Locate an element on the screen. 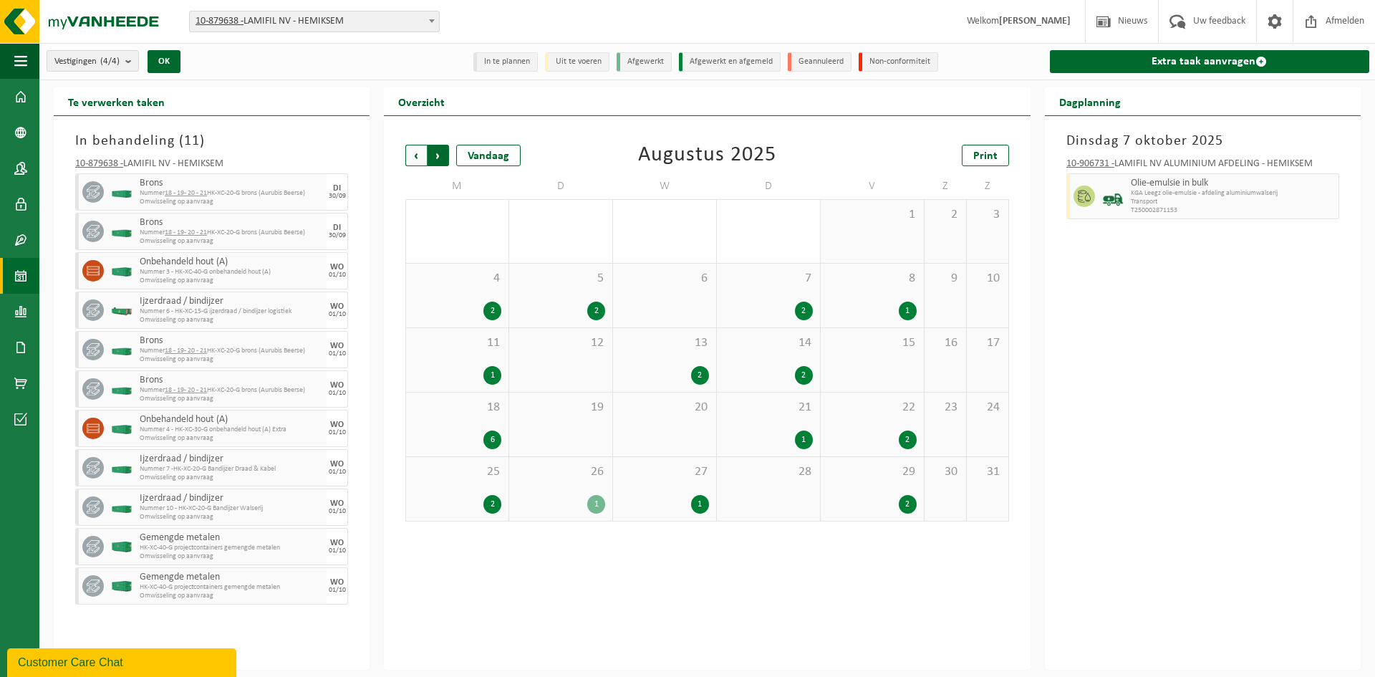 The image size is (1375, 677). li: Afgewerkt is located at coordinates (644, 62).